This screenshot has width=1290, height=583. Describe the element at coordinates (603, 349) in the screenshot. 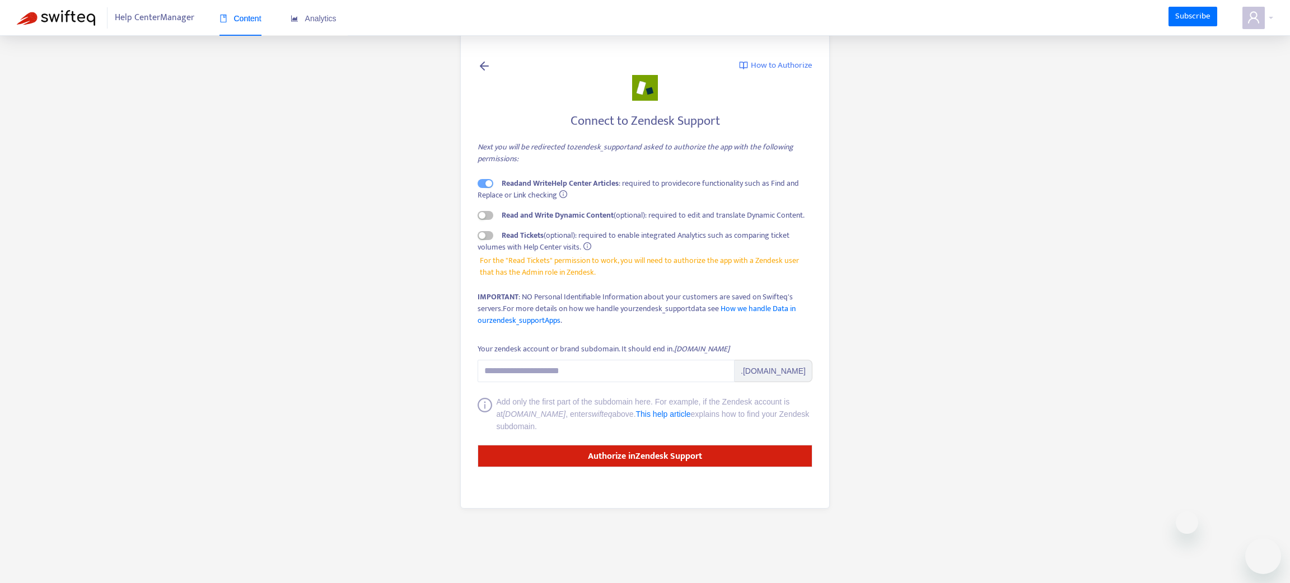

I see `div: Your zendesk account or brand subdomain. It should end in` at that location.